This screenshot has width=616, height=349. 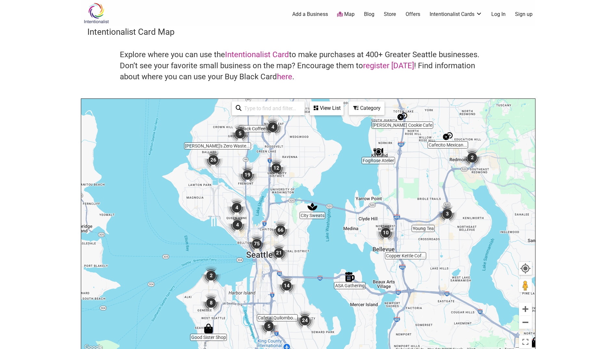 I want to click on a: Map, so click(x=346, y=14).